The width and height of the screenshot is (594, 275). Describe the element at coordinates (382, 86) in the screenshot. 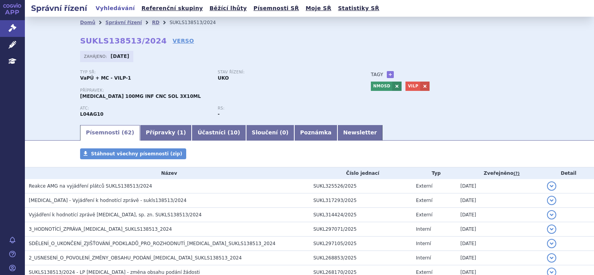

I see `a: NMOSD` at that location.